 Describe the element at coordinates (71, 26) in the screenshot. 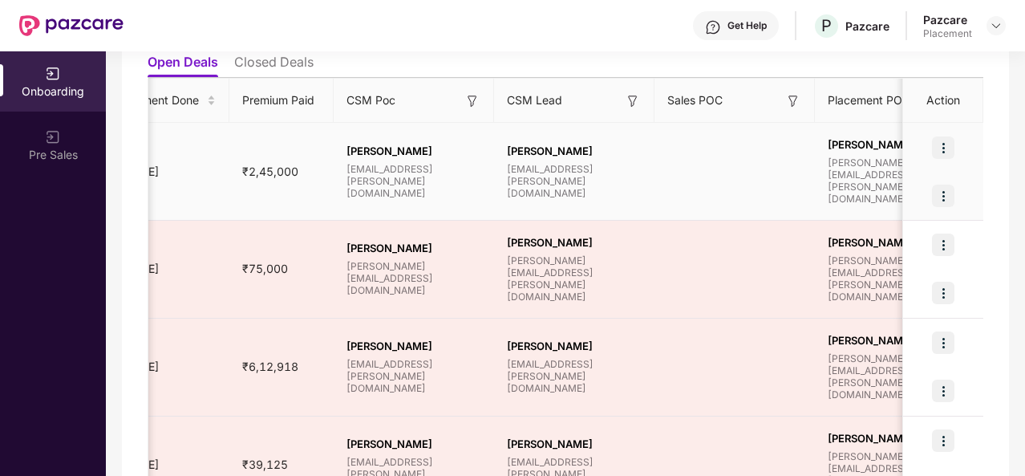

I see `img: New Pazcare Logo` at that location.